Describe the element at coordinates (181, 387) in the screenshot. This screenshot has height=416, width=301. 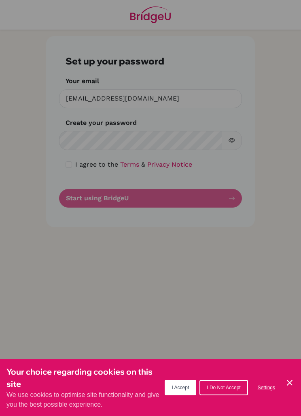
I see `button: I Accept` at that location.